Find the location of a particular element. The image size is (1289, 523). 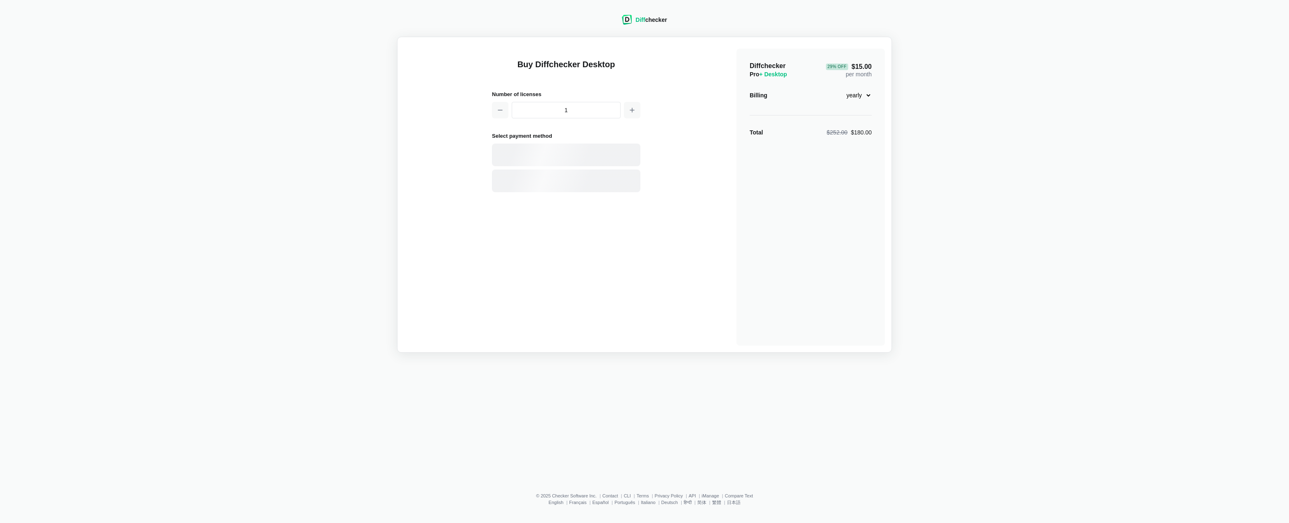

a: Compare Text is located at coordinates (739, 496).